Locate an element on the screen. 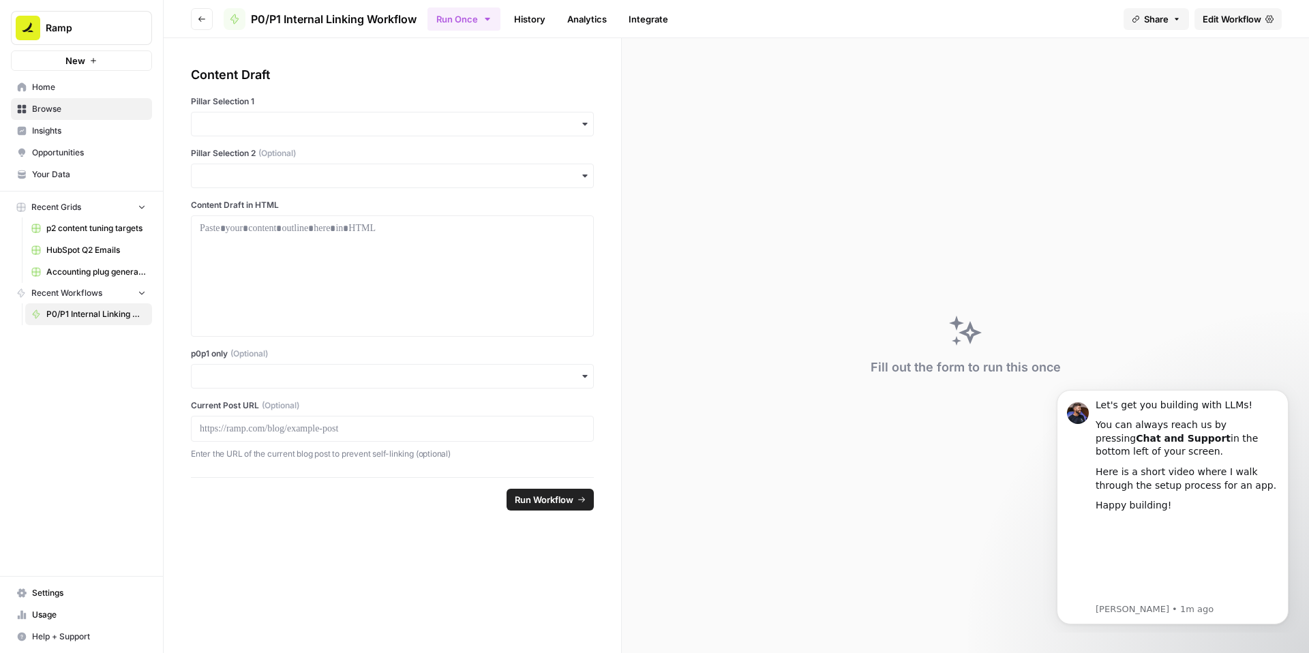  div: Here is a short video where I walk through the setup process for an app. is located at coordinates (151, 101).